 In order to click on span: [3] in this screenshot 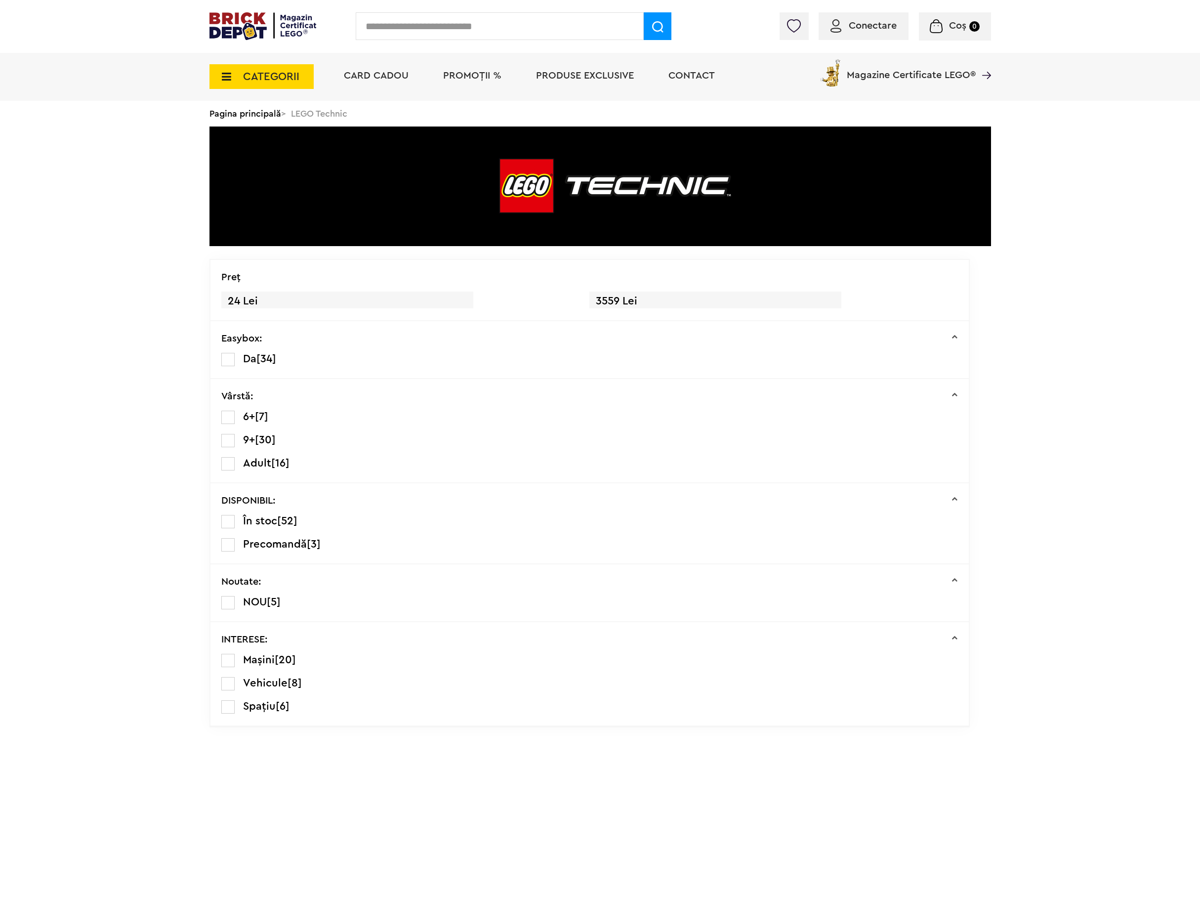, I will do `click(314, 544)`.